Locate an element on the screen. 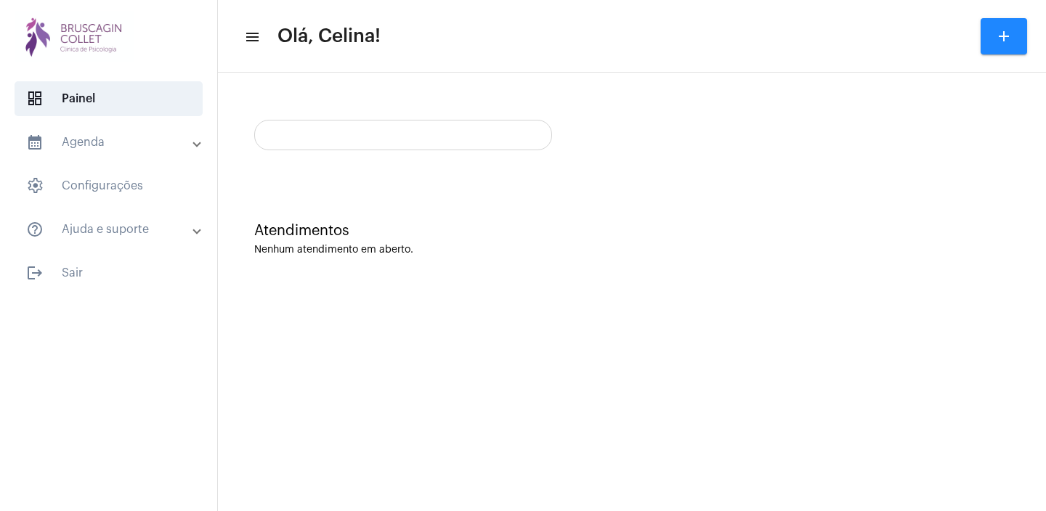 This screenshot has height=511, width=1046. mat-expansion-panel-header: sidenav iconAjuda e suporte is located at coordinates (113, 230).